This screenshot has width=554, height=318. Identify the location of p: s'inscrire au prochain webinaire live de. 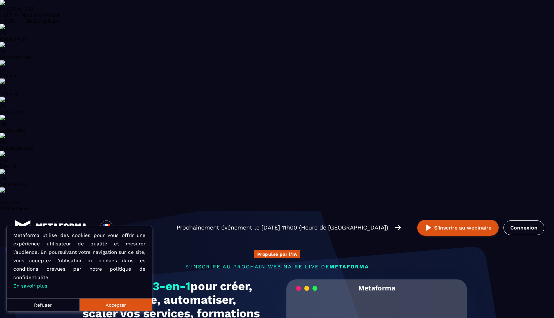
(277, 267).